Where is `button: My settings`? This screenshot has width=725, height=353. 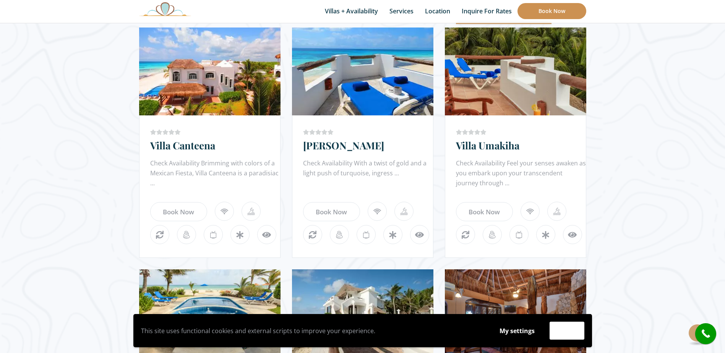
button: My settings is located at coordinates (517, 331).